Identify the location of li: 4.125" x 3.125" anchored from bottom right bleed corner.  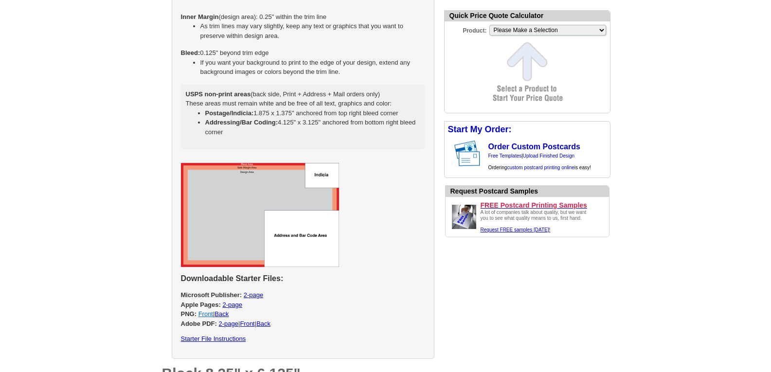
(313, 127).